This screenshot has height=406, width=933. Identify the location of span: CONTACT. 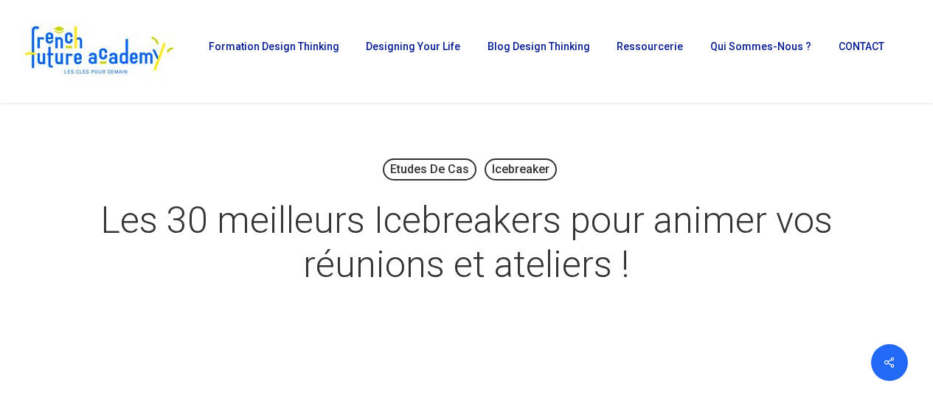
(861, 46).